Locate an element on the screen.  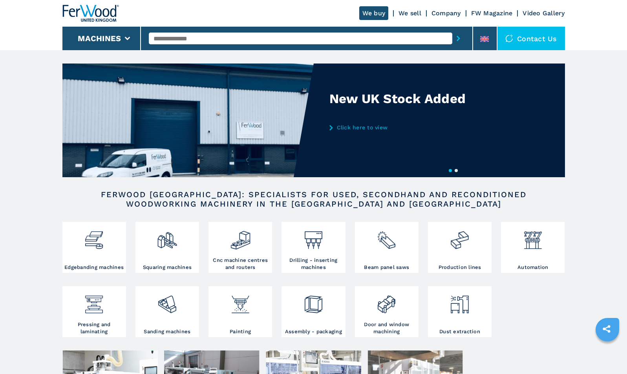
img: pressa-strettoia.png is located at coordinates (94, 302).